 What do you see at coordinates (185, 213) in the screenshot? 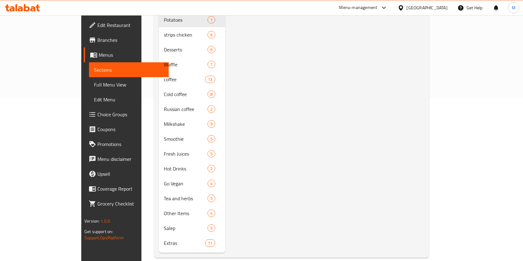
I see `span: Other Items` at bounding box center [185, 213].